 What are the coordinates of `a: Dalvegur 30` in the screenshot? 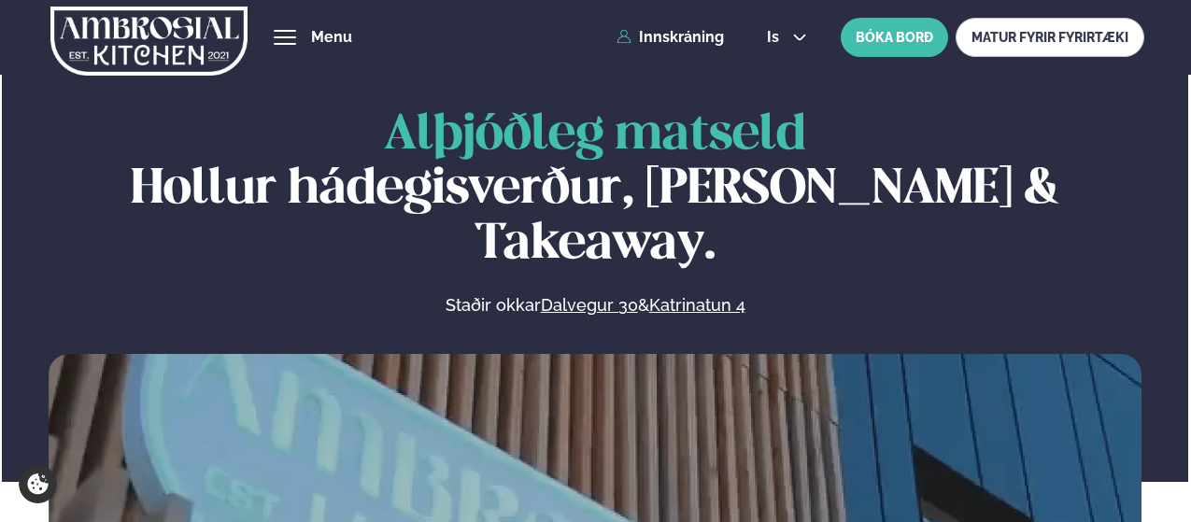 It's located at (590, 306).